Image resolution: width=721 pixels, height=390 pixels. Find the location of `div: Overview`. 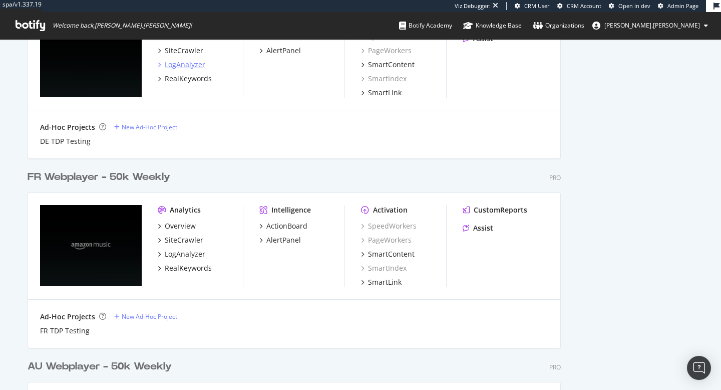

div: Overview is located at coordinates (180, 226).